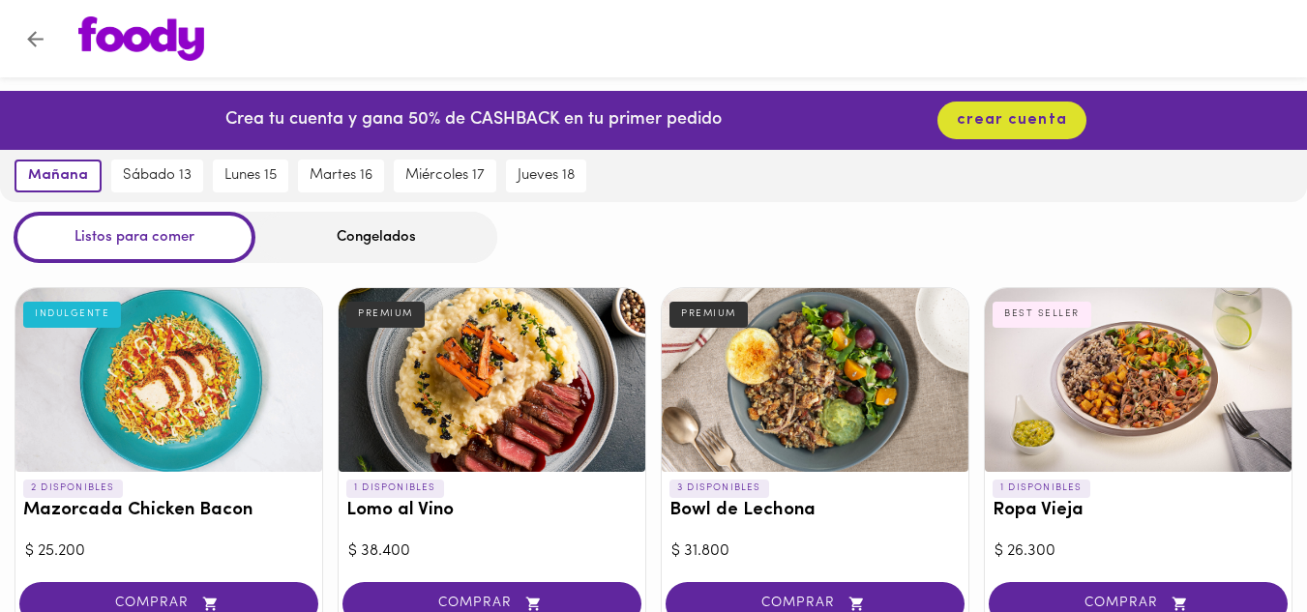 This screenshot has height=612, width=1307. What do you see at coordinates (157, 176) in the screenshot?
I see `span: sábado 13` at bounding box center [157, 176].